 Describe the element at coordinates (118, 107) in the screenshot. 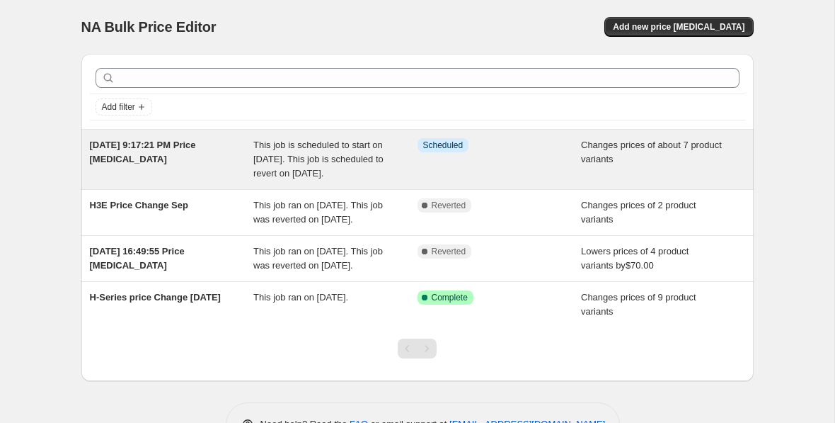

I see `span: Add filter` at that location.